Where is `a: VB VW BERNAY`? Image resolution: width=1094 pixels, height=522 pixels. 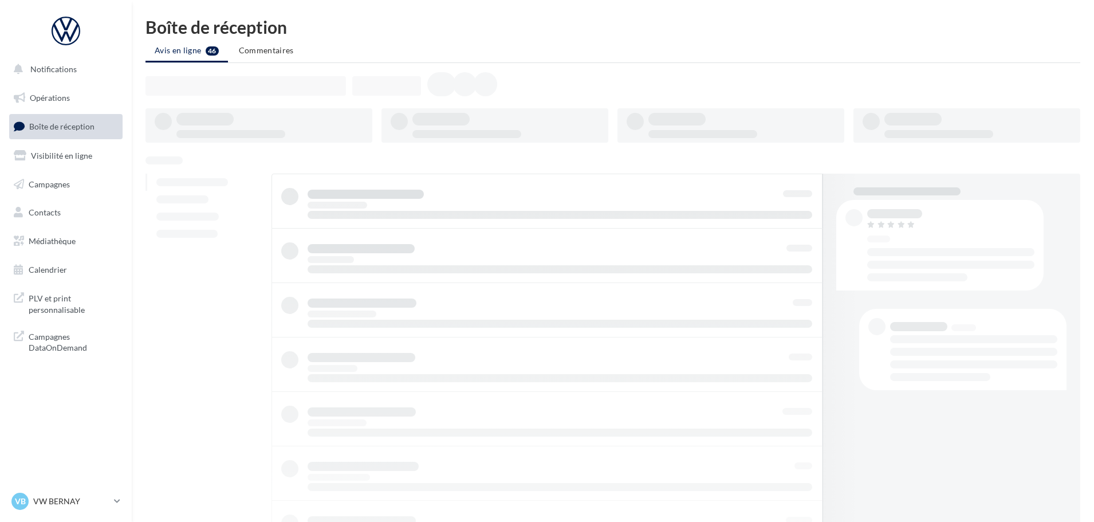 a: VB VW BERNAY is located at coordinates (66, 501).